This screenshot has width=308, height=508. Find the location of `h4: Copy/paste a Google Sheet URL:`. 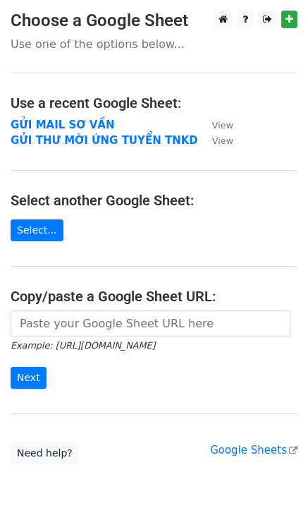

h4: Copy/paste a Google Sheet URL: is located at coordinates (154, 296).